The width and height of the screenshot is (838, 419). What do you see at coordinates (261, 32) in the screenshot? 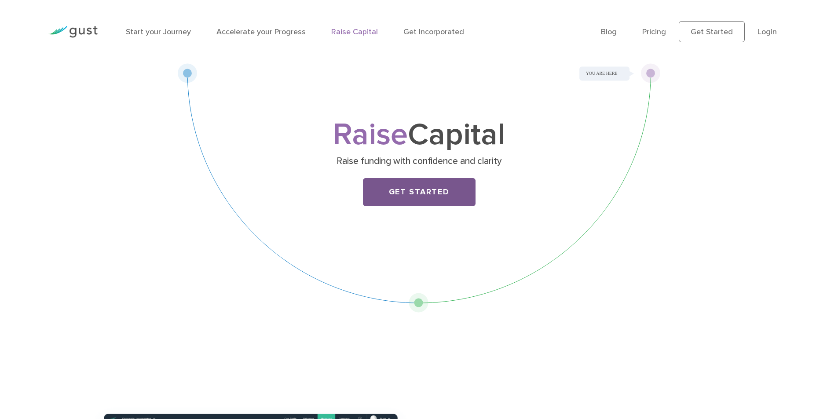
I see `a: Accelerate your Progress` at bounding box center [261, 32].